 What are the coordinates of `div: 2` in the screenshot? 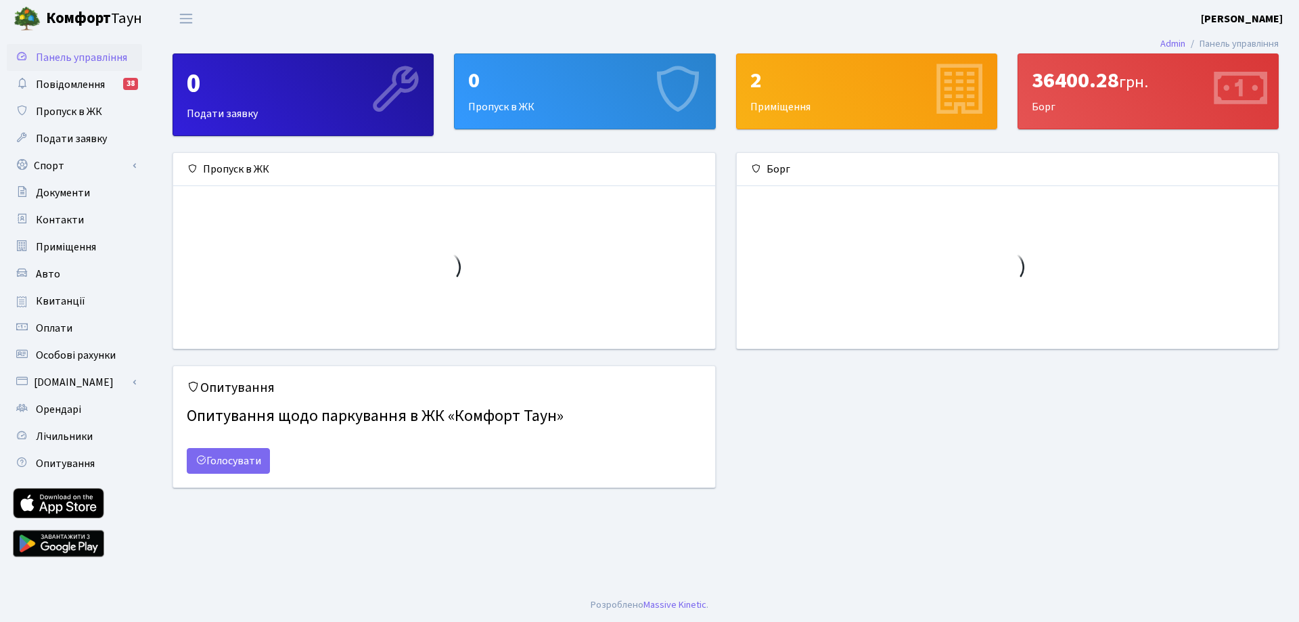 It's located at (867, 81).